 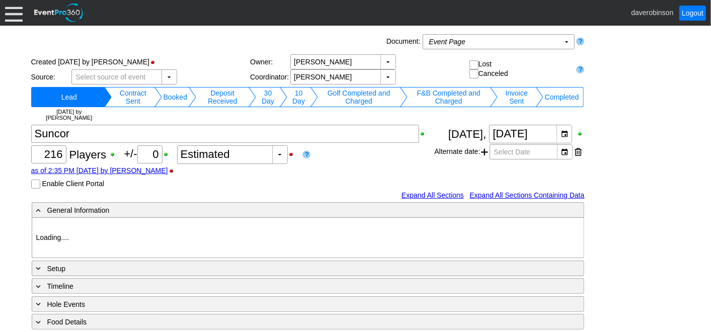 I want to click on div: Hole Events, so click(x=287, y=304).